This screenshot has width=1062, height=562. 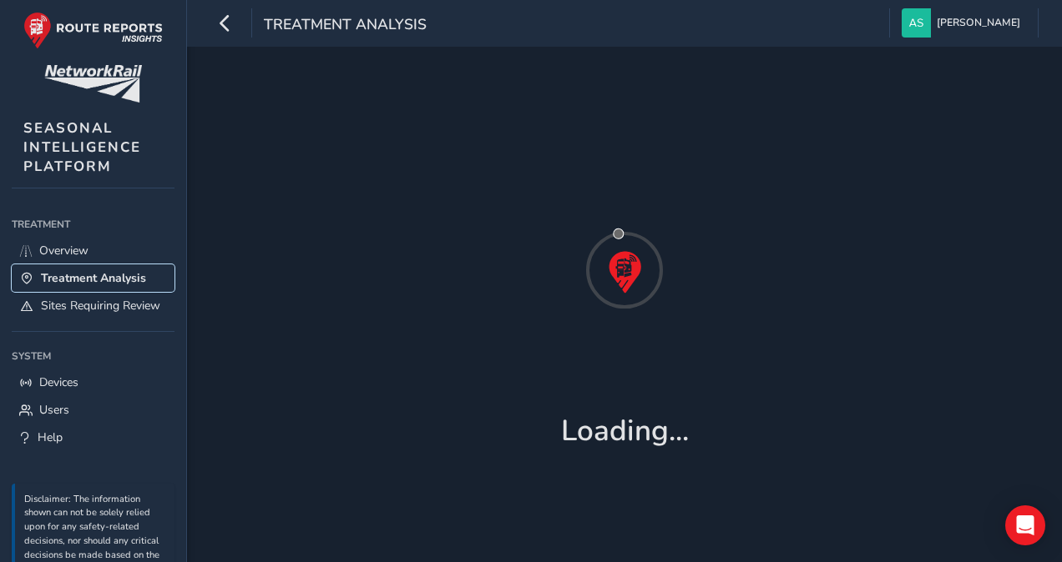 What do you see at coordinates (93, 410) in the screenshot?
I see `a: Users` at bounding box center [93, 410].